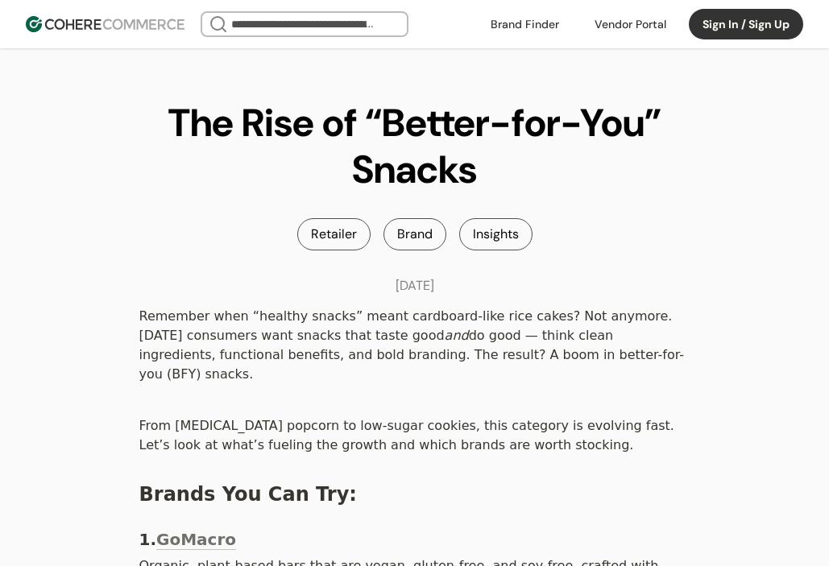 This screenshot has height=566, width=829. I want to click on div: Retailer, so click(333, 234).